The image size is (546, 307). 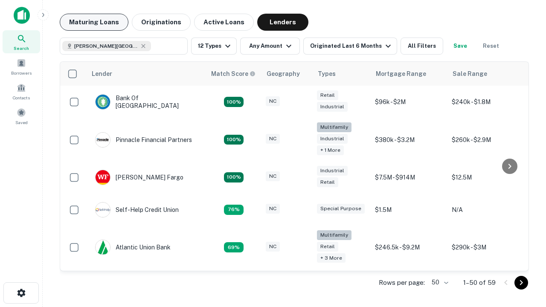 What do you see at coordinates (233, 74) in the screenshot?
I see `h6: Match Score` at bounding box center [233, 74].